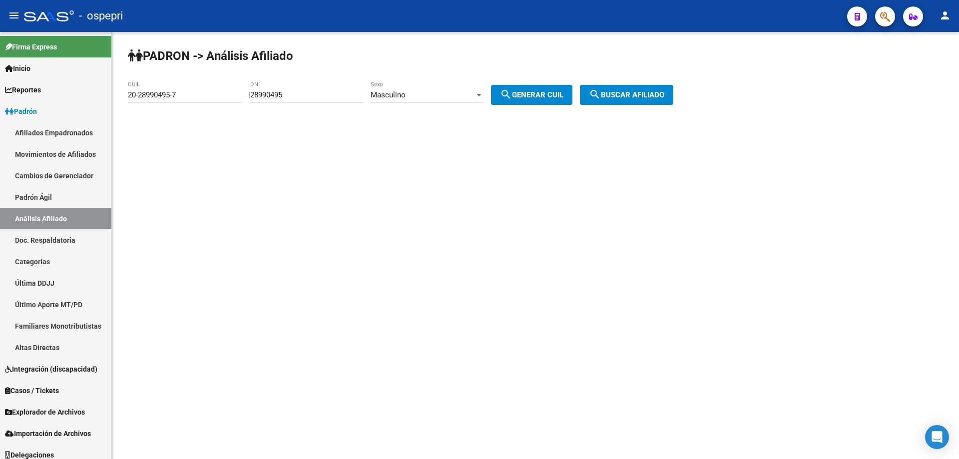  What do you see at coordinates (210, 56) in the screenshot?
I see `strong: PADRON -> Análisis Afiliado` at bounding box center [210, 56].